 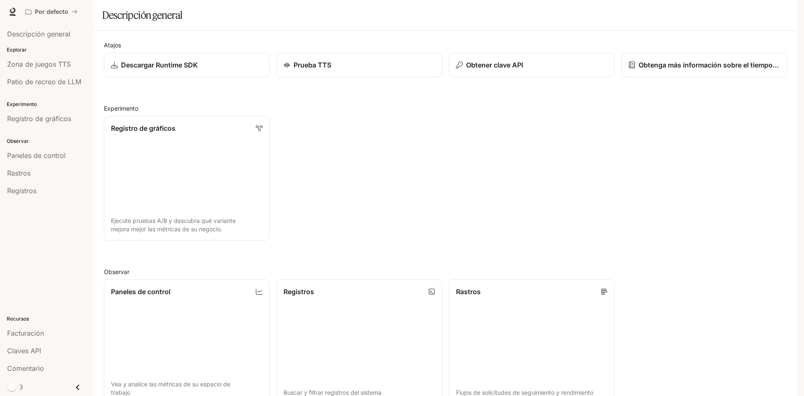 What do you see at coordinates (333, 392) in the screenshot?
I see `font: Buscar y filtrar registros del sistema` at bounding box center [333, 392].